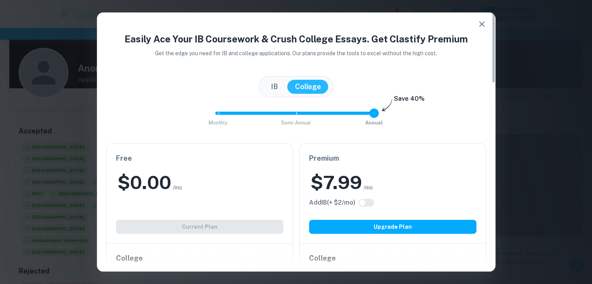 This screenshot has height=284, width=592. I want to click on h2: $ 0.00, so click(144, 183).